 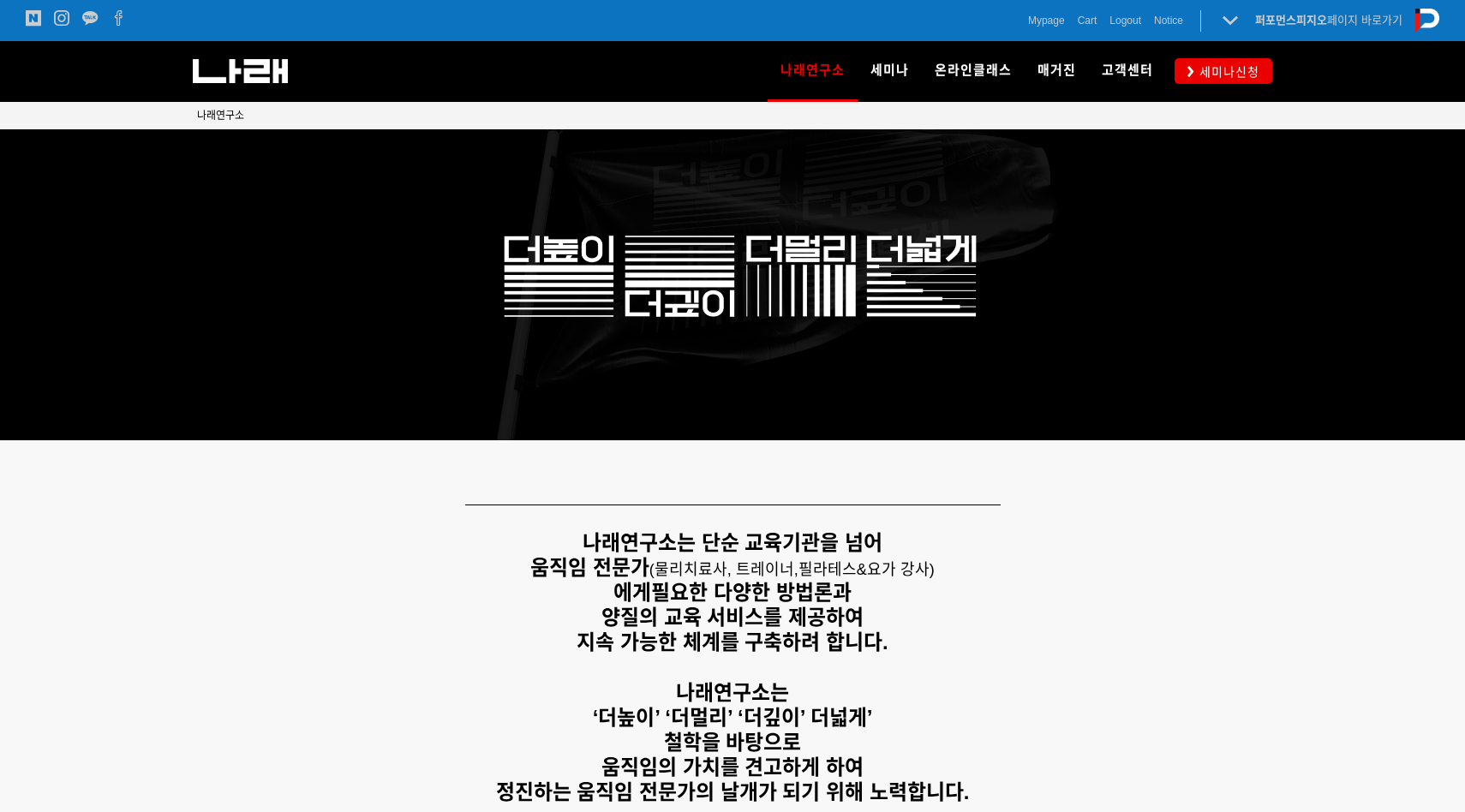 What do you see at coordinates (1046, 21) in the screenshot?
I see `a: Mypage` at bounding box center [1046, 21].